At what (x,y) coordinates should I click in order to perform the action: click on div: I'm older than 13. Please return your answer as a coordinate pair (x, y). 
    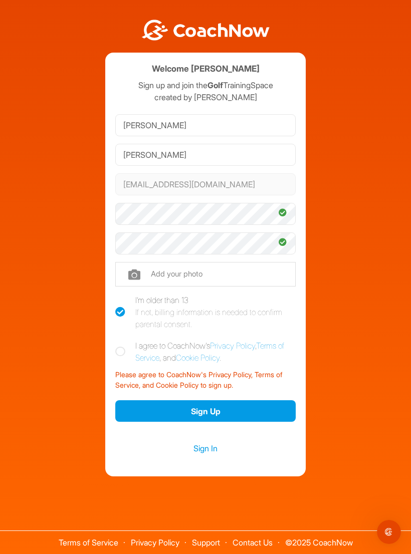
    Looking at the image, I should click on (215, 312).